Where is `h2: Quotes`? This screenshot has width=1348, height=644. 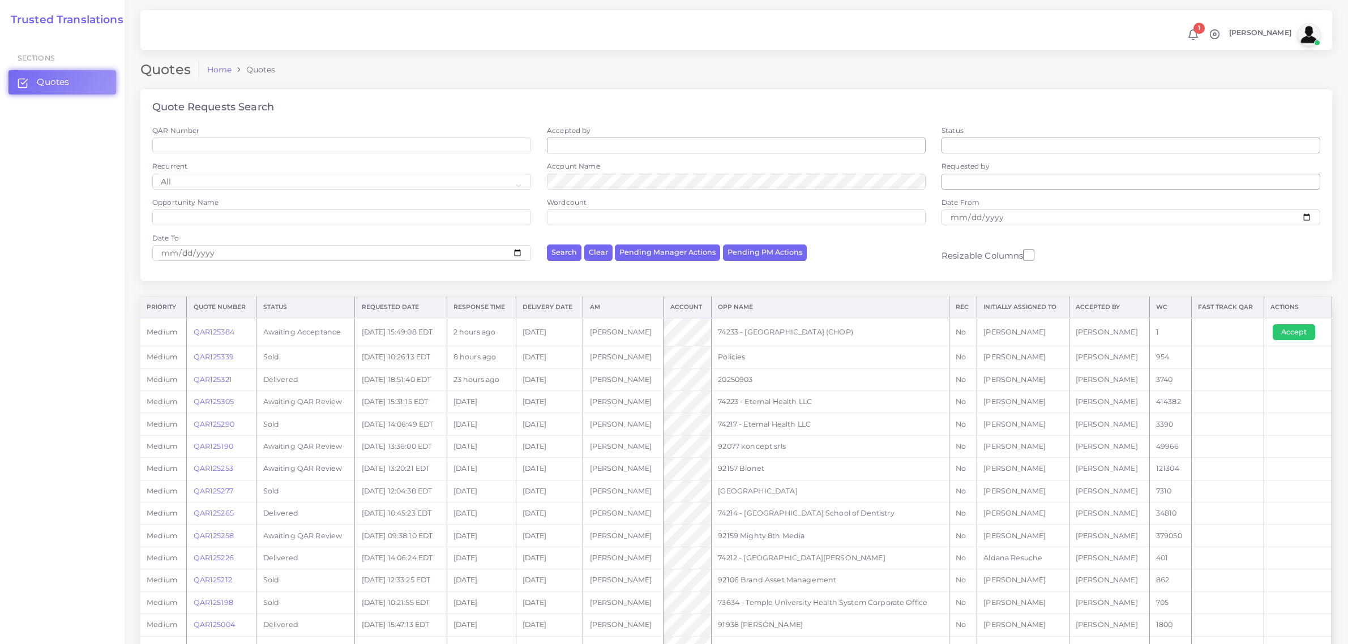 h2: Quotes is located at coordinates (170, 70).